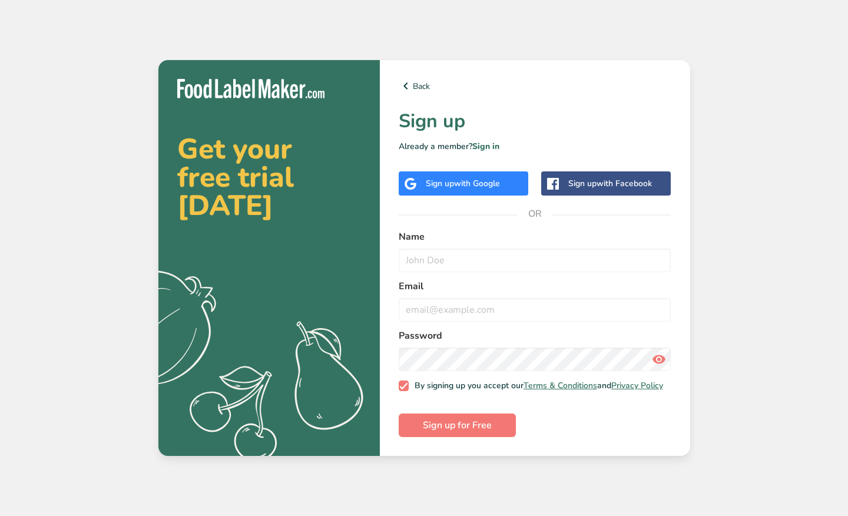  Describe the element at coordinates (536, 386) in the screenshot. I see `span: By signing up you accept our and` at that location.